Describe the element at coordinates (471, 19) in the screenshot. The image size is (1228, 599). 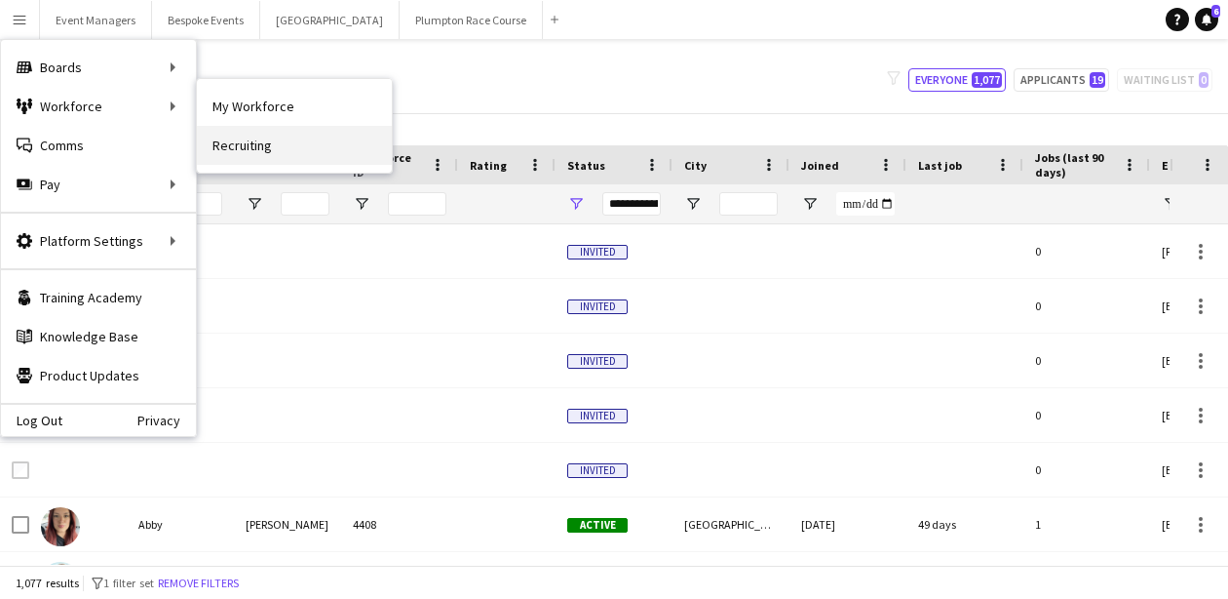
I see `button: Plumpton Race Course` at that location.